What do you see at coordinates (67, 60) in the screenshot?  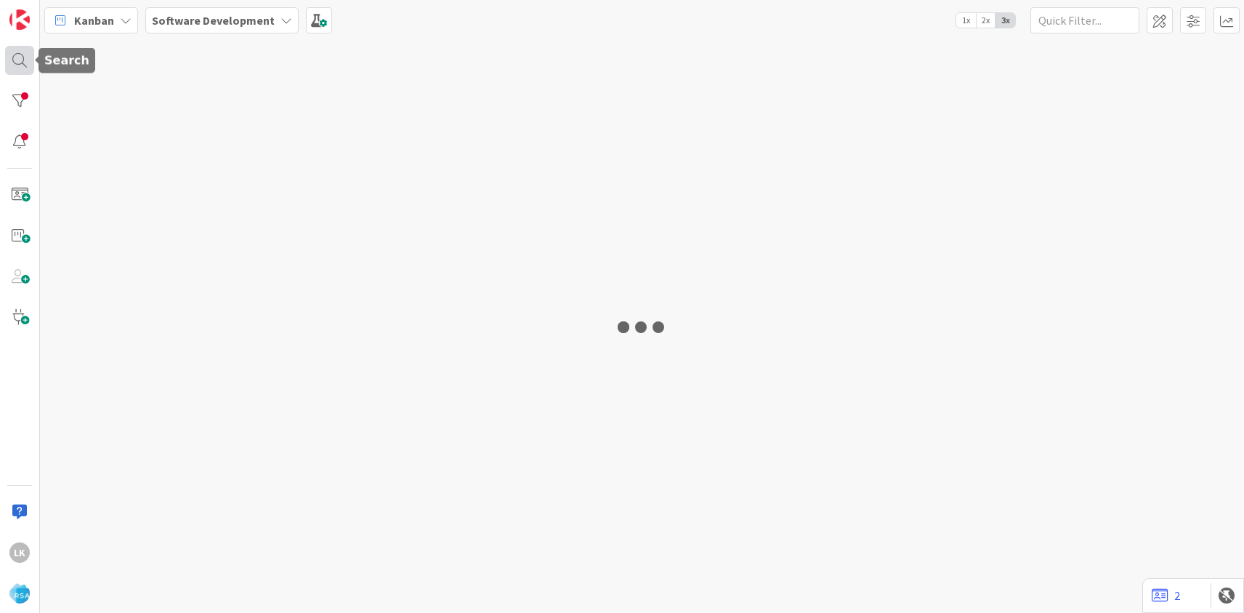 I see `h5: Search` at bounding box center [67, 60].